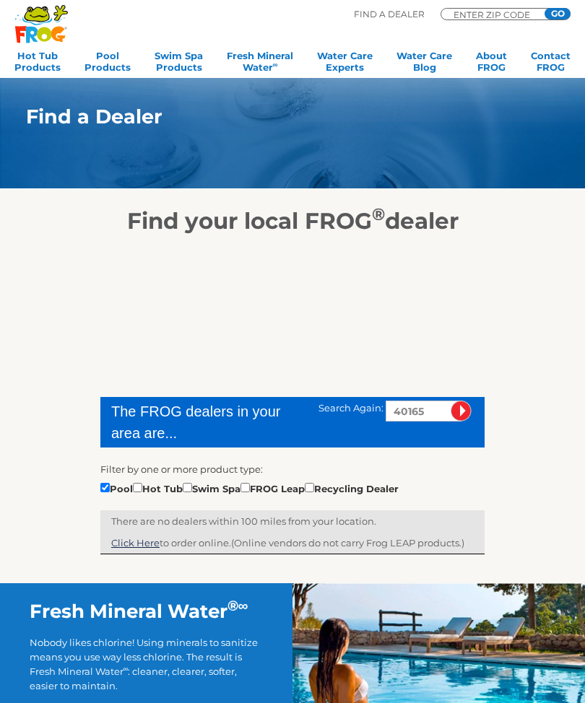 The image size is (585, 703). Describe the element at coordinates (292, 521) in the screenshot. I see `p: There are no dealers within 100 miles from your location.` at that location.